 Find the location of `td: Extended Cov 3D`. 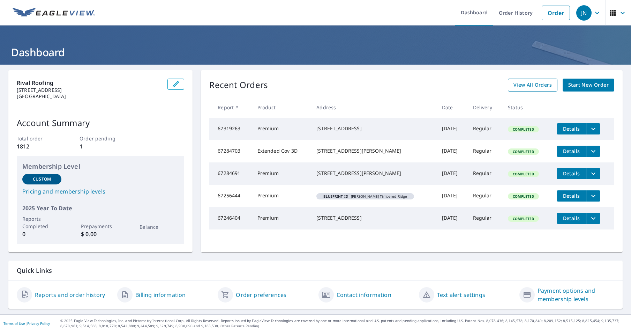

td: Extended Cov 3D is located at coordinates (282, 151).